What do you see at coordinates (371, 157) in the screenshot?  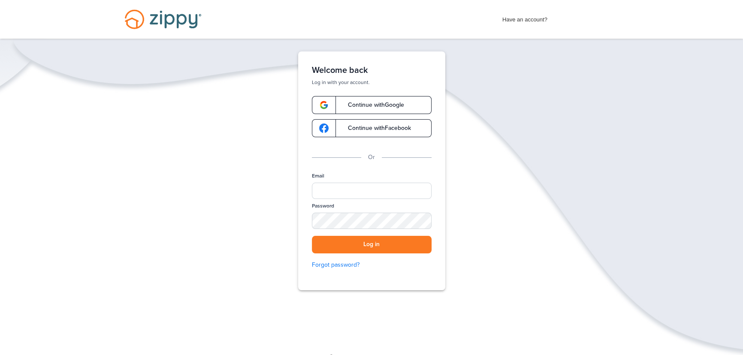 I see `p: Or` at bounding box center [371, 157].